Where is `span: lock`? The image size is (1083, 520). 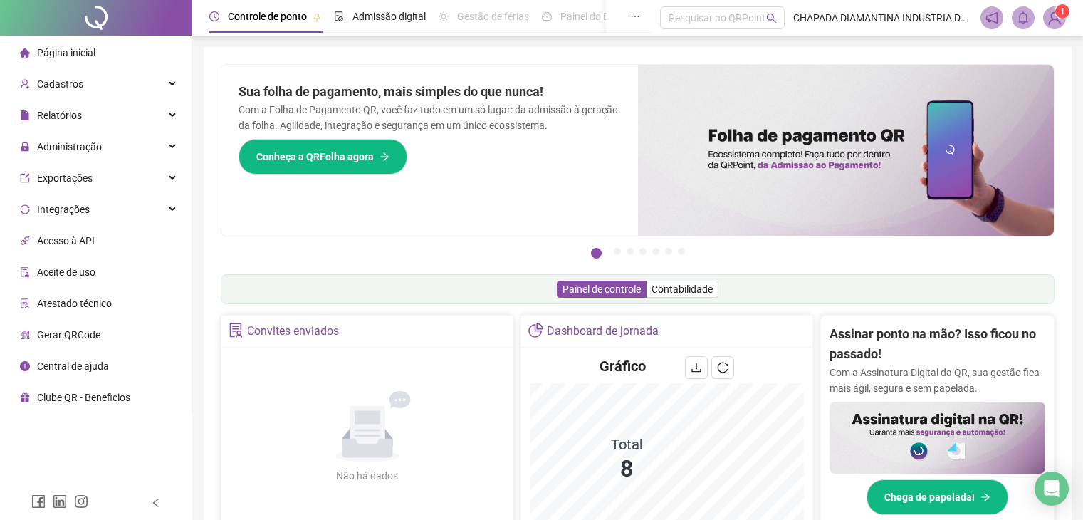
span: lock is located at coordinates (25, 147).